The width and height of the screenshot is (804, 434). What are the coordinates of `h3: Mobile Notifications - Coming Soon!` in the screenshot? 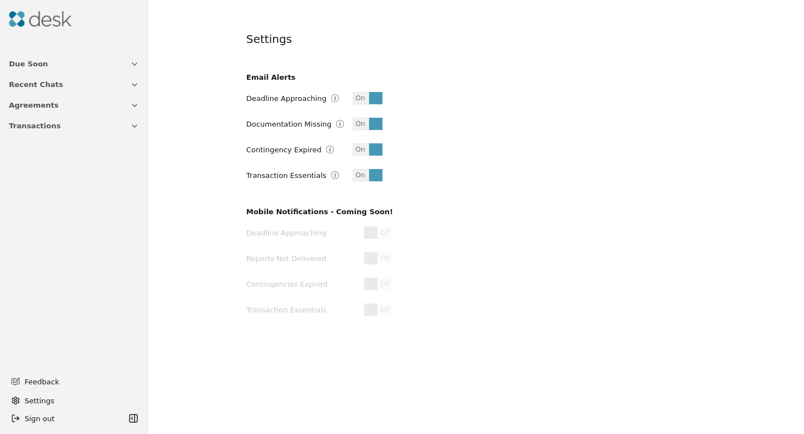 It's located at (319, 212).